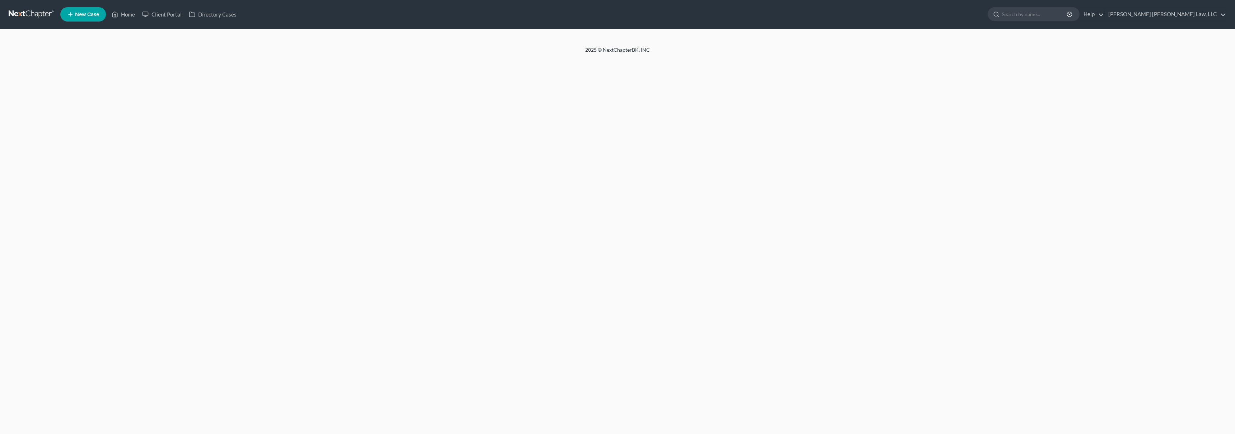 The width and height of the screenshot is (1235, 434). What do you see at coordinates (213, 14) in the screenshot?
I see `a: Directory Cases` at bounding box center [213, 14].